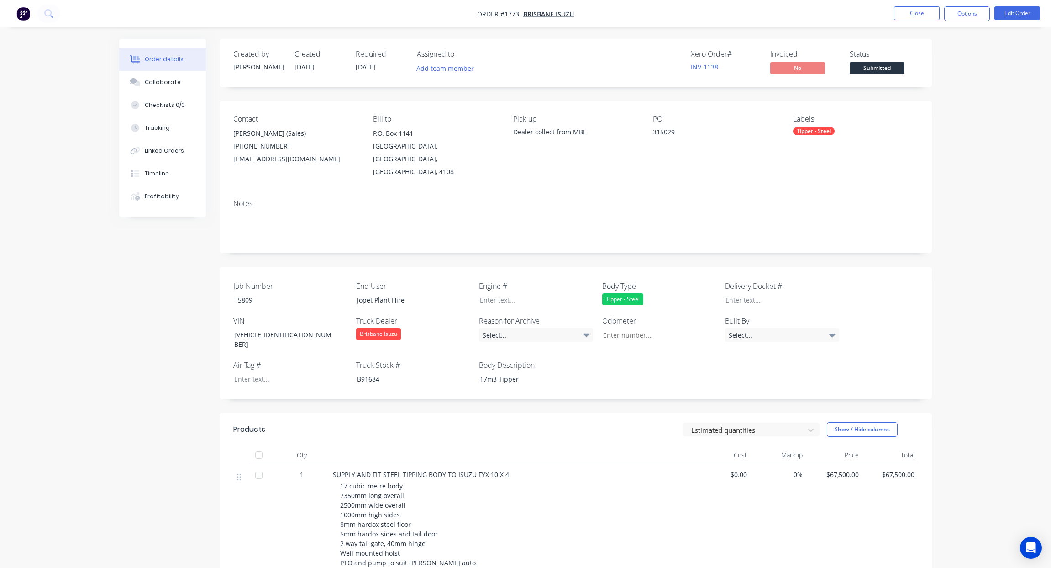 This screenshot has height=568, width=1051. What do you see at coordinates (157, 174) in the screenshot?
I see `div: Timeline` at bounding box center [157, 174].